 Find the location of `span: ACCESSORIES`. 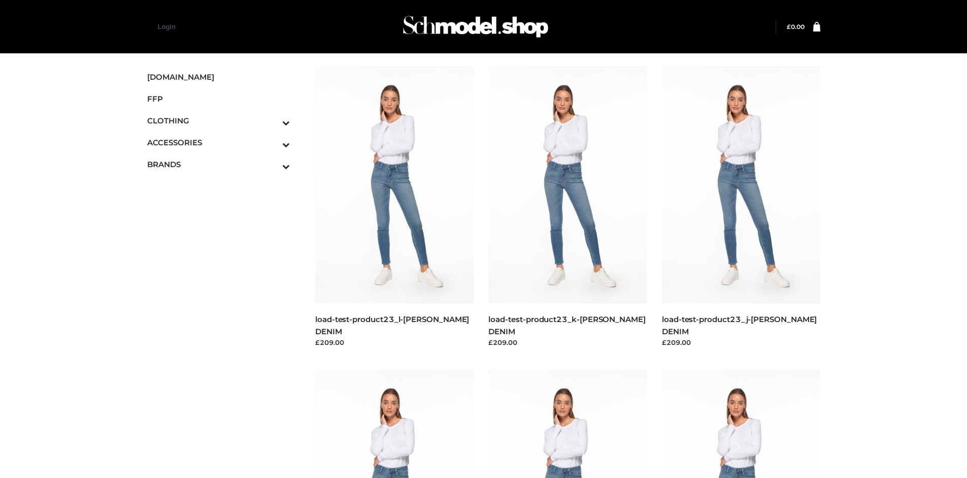

span: ACCESSORIES is located at coordinates (219, 142).